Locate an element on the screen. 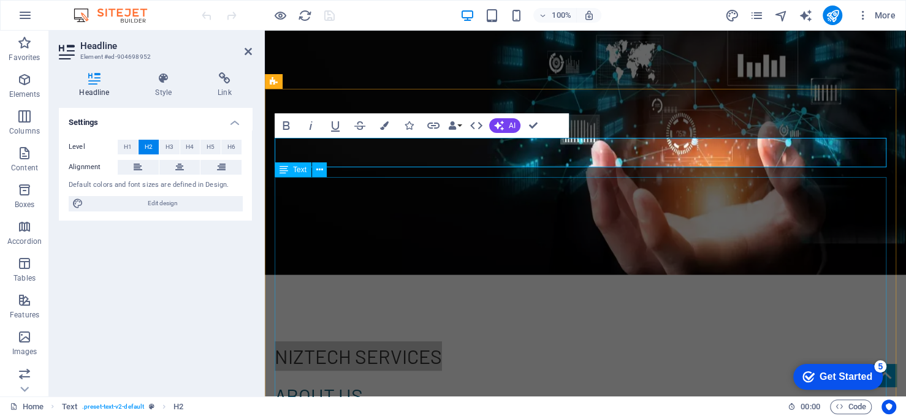 This screenshot has width=906, height=416. i: This element is a customizable preset is located at coordinates (151, 407).